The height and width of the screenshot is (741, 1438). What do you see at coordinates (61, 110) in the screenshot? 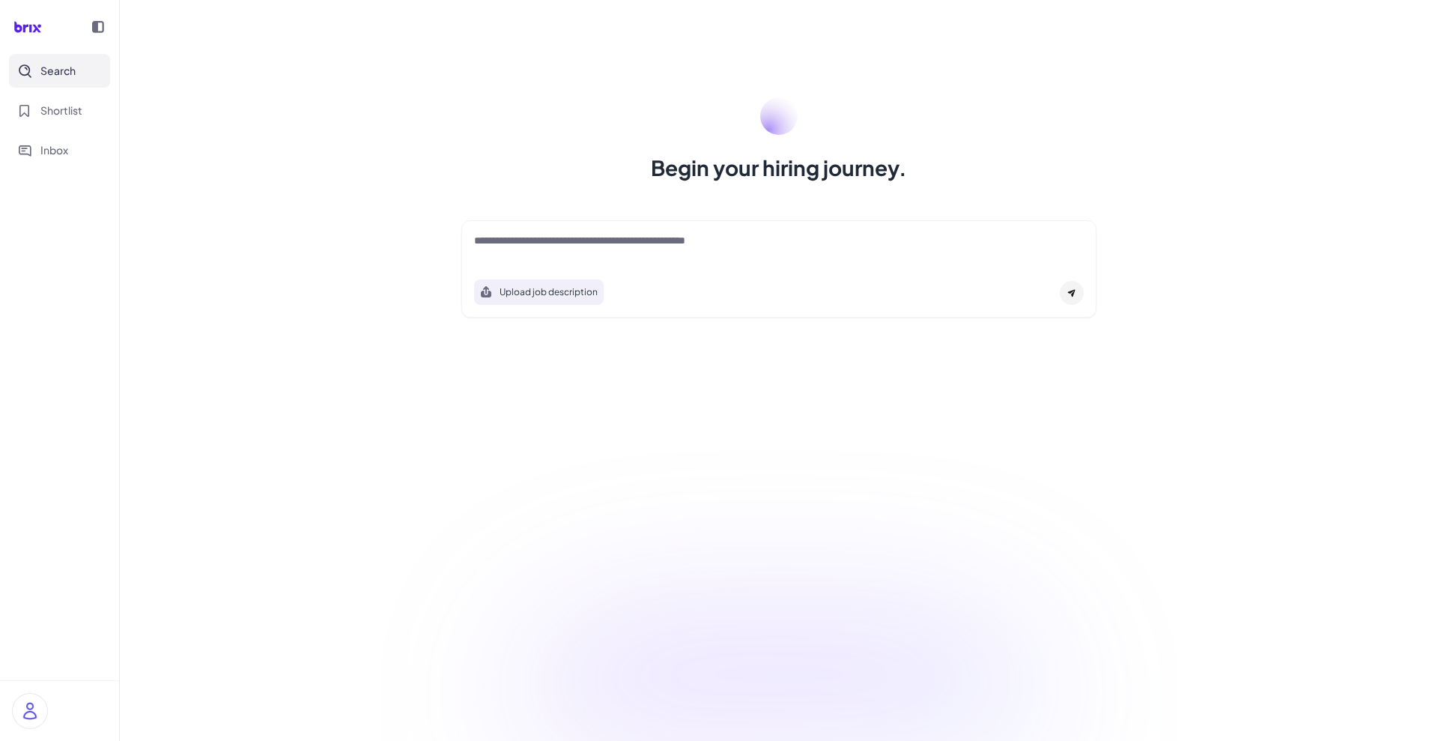
I see `span: Shortlist` at bounding box center [61, 110].